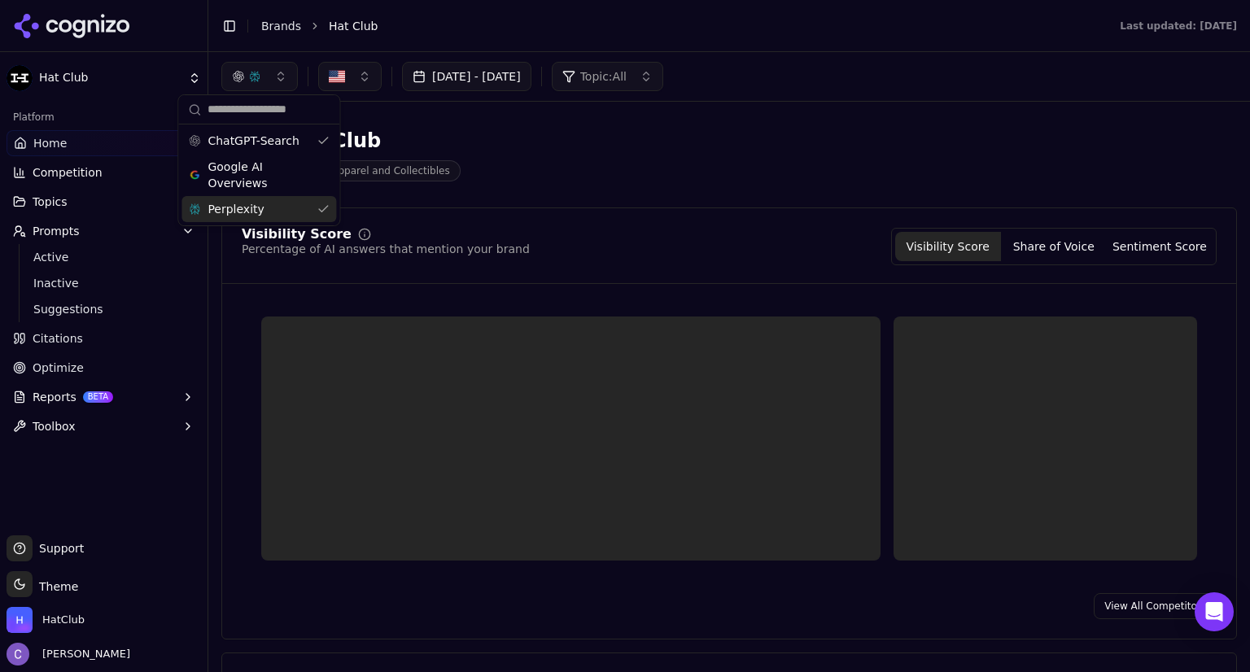  What do you see at coordinates (1160, 247) in the screenshot?
I see `button: Sentiment Score` at bounding box center [1160, 247].